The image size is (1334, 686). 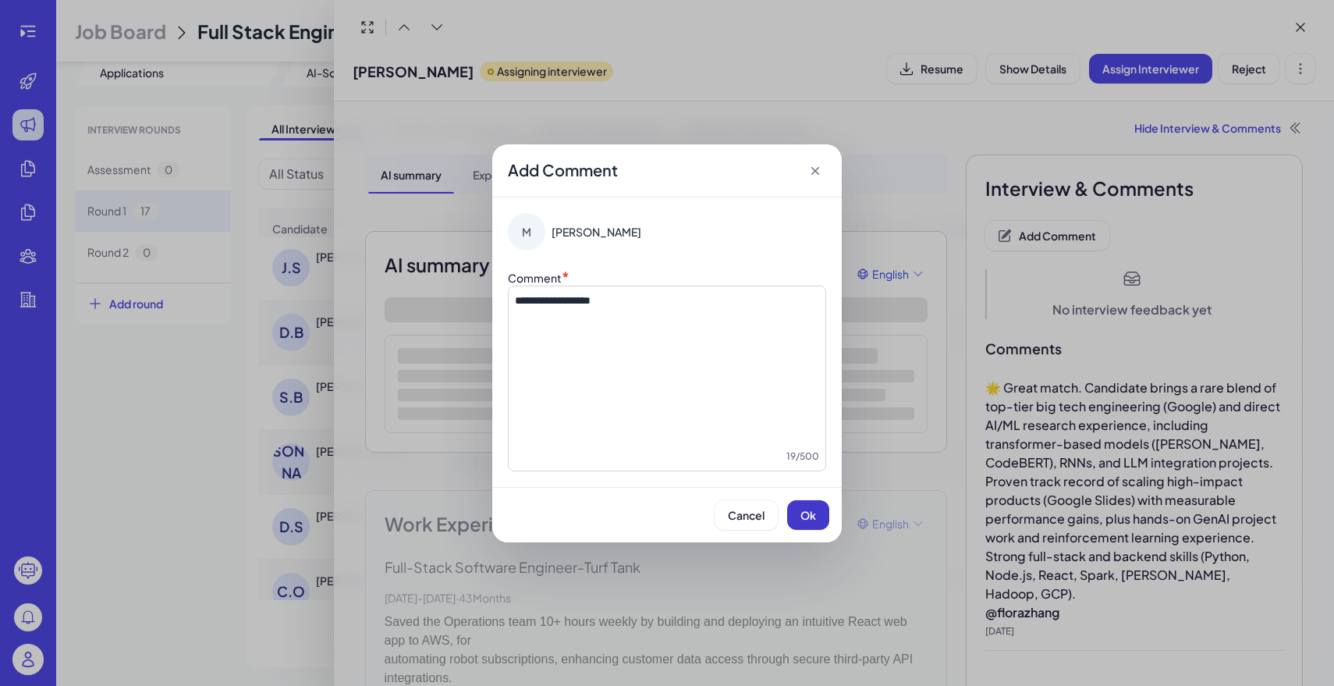 I want to click on span: Cancel, so click(x=746, y=515).